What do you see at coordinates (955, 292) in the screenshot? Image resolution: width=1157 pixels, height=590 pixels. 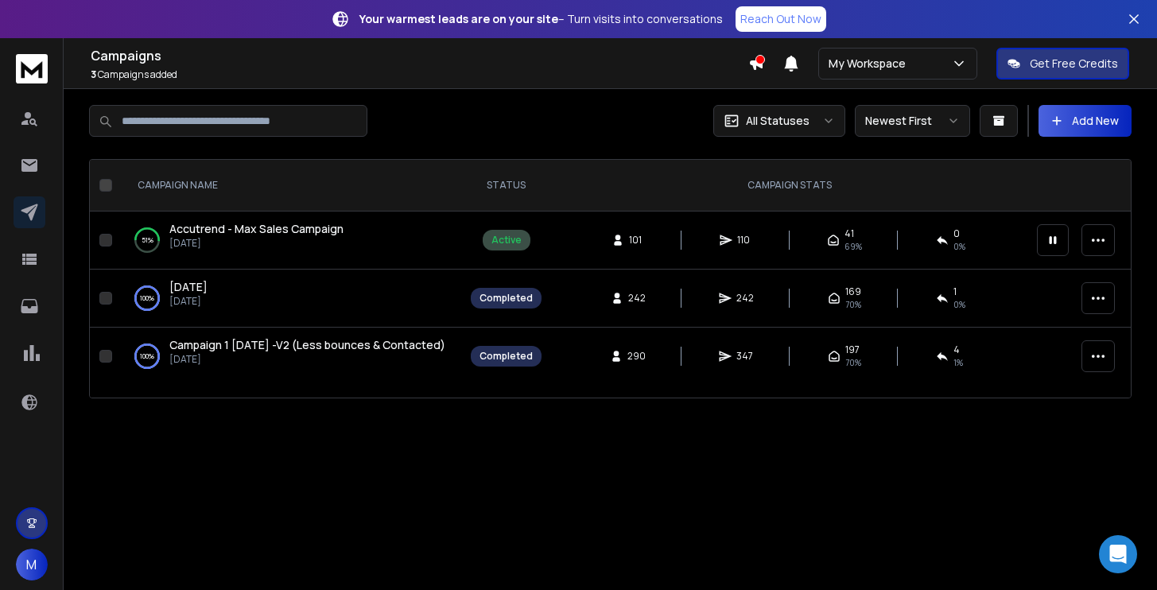 I see `span: 1` at bounding box center [955, 292].